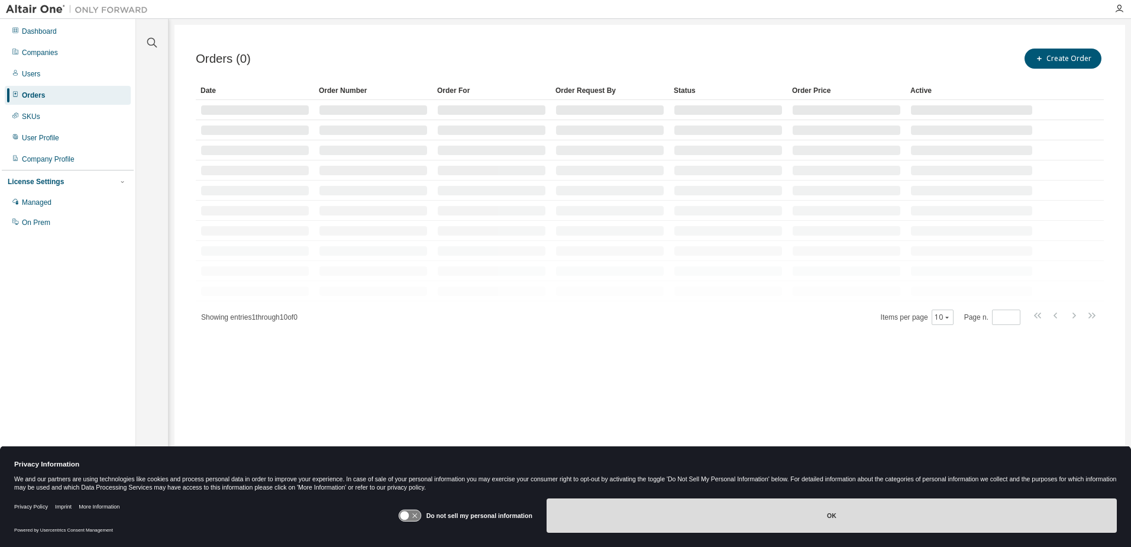 The height and width of the screenshot is (547, 1131). What do you see at coordinates (255, 91) in the screenshot?
I see `div: Date` at bounding box center [255, 91].